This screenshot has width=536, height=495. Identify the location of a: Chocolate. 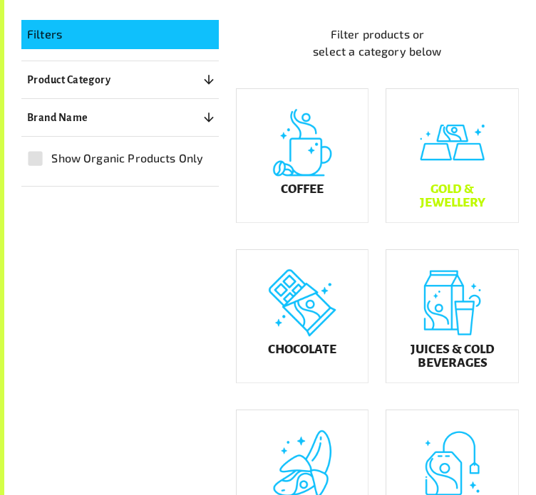
(302, 316).